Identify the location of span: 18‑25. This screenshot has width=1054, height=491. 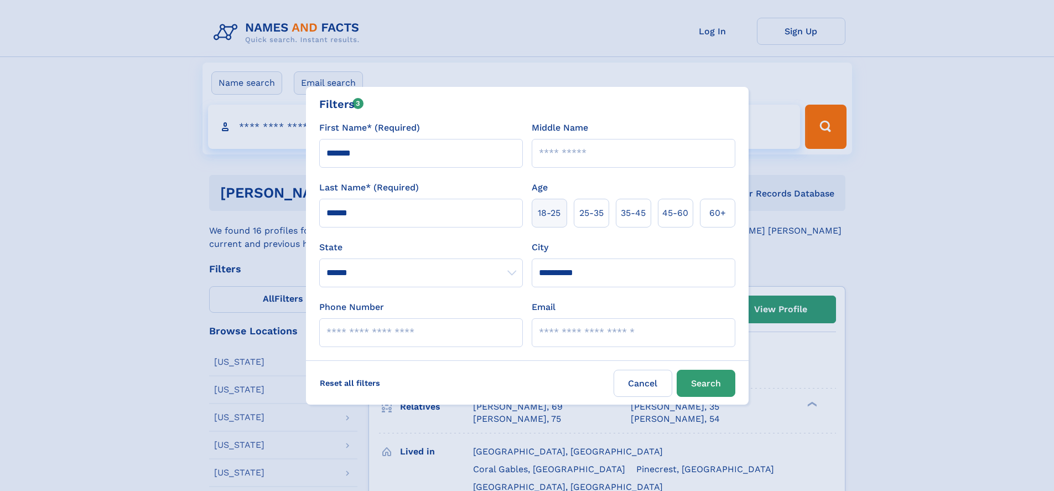
(549, 213).